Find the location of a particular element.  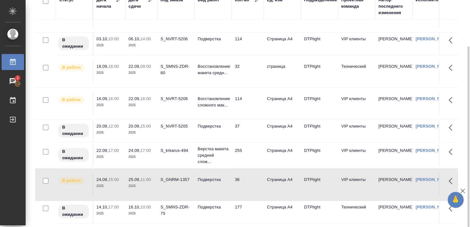

div: S_NVRT-5205 is located at coordinates (176, 126).